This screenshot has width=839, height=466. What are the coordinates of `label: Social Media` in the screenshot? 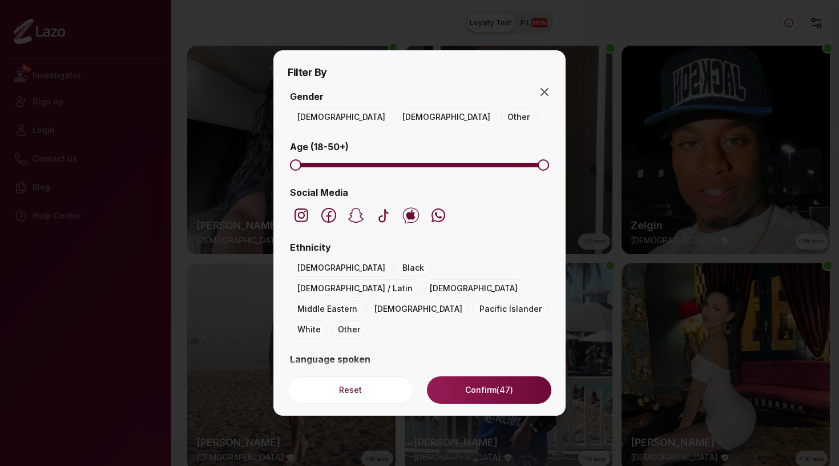 It's located at (420, 192).